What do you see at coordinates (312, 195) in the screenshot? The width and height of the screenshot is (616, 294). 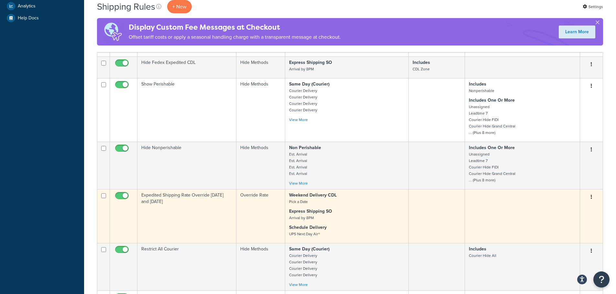 I see `strong: Weekend Delivery CDL` at bounding box center [312, 195].